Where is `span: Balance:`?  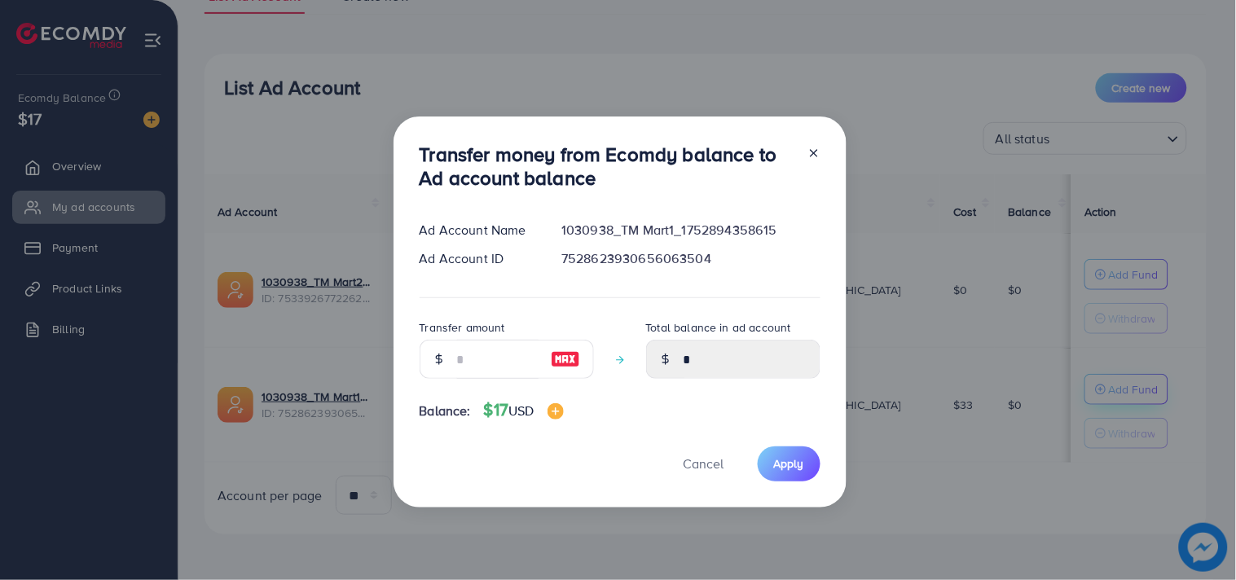 span: Balance: is located at coordinates (445, 411).